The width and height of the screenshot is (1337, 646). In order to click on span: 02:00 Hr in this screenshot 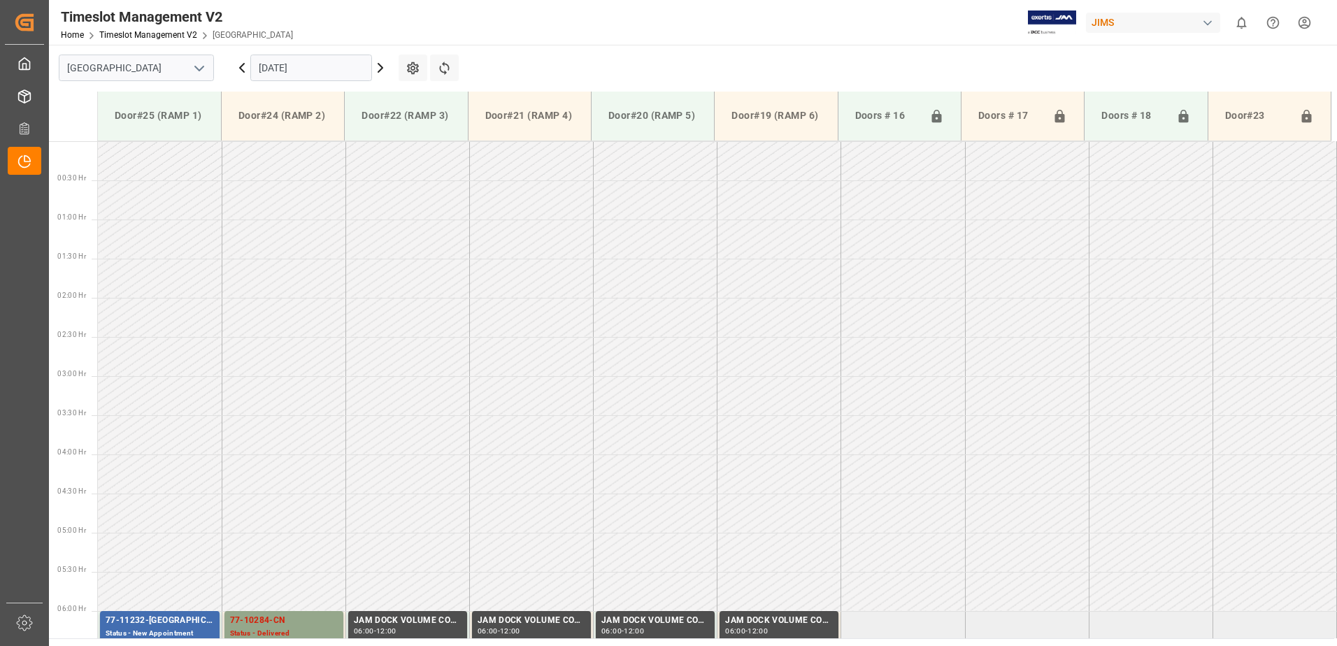, I will do `click(71, 295)`.